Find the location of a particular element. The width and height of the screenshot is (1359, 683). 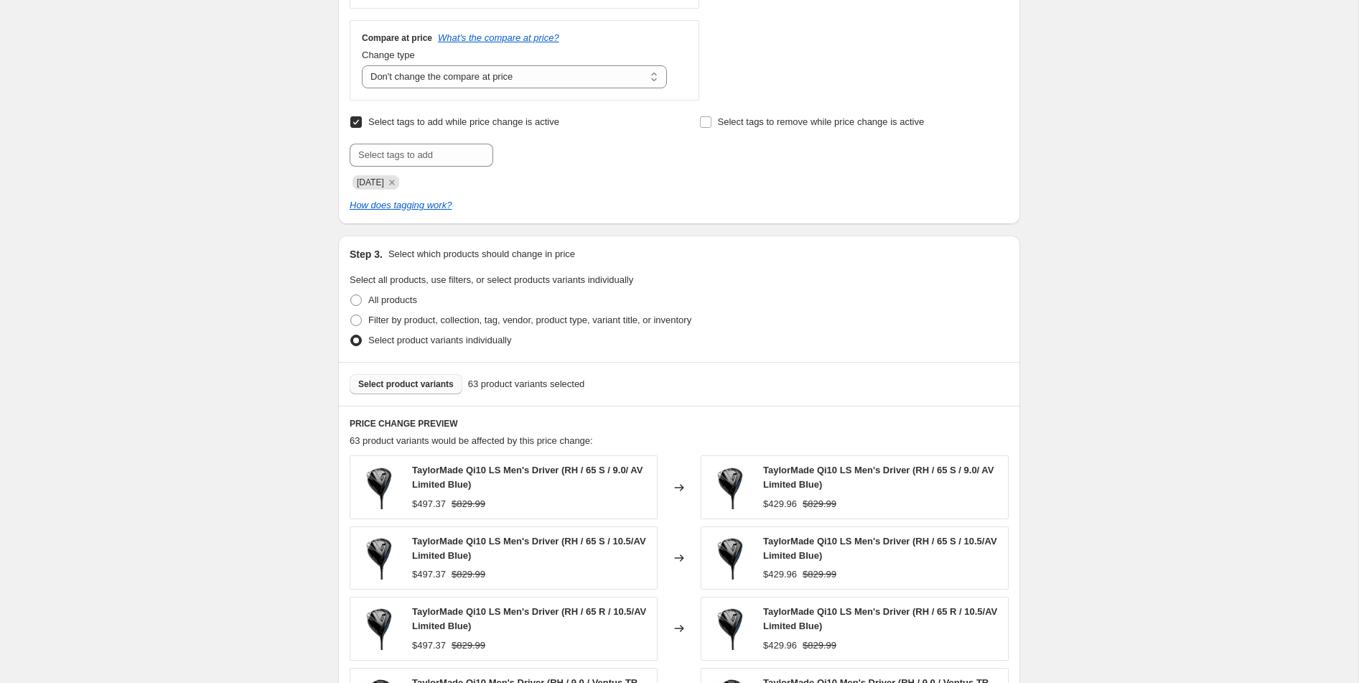

span: All products is located at coordinates (393, 299).